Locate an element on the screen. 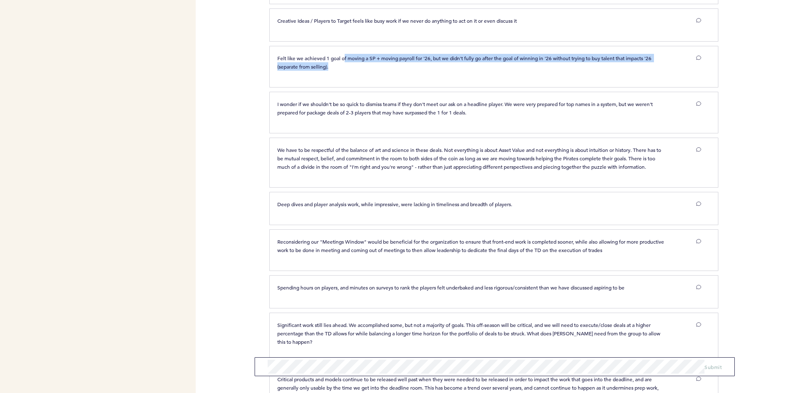 Image resolution: width=808 pixels, height=393 pixels. span: We have to be respectful of the balance of art and science in these deals. Not everything is abou... is located at coordinates (469, 158).